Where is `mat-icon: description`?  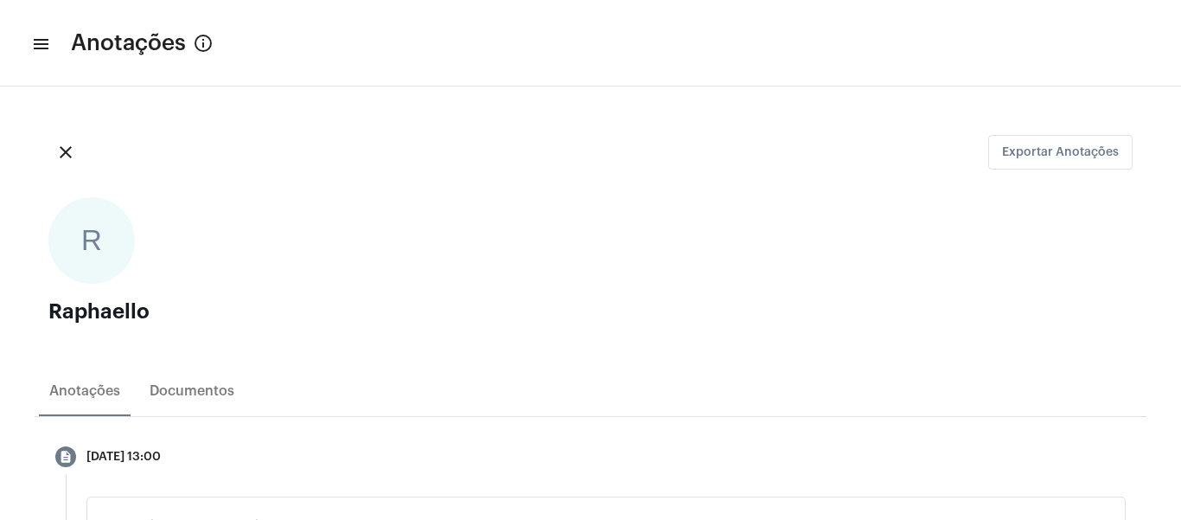 mat-icon: description is located at coordinates (66, 457).